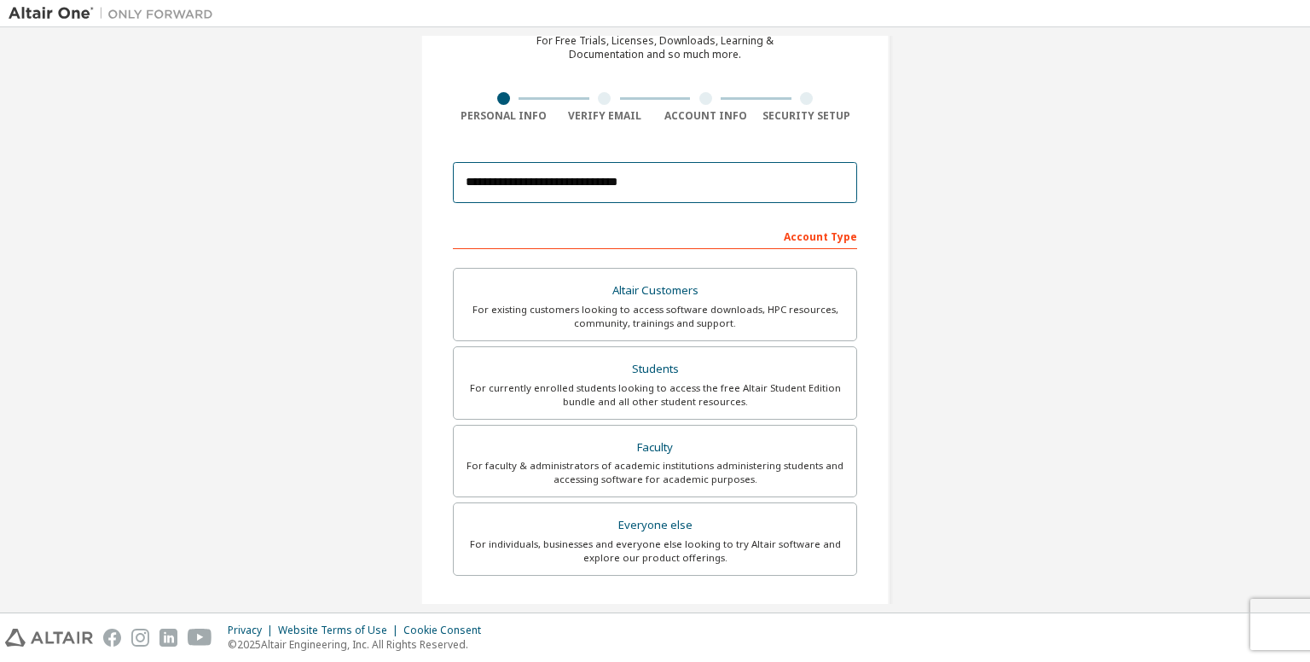  What do you see at coordinates (200, 637) in the screenshot?
I see `img: youtube.svg` at bounding box center [200, 637].